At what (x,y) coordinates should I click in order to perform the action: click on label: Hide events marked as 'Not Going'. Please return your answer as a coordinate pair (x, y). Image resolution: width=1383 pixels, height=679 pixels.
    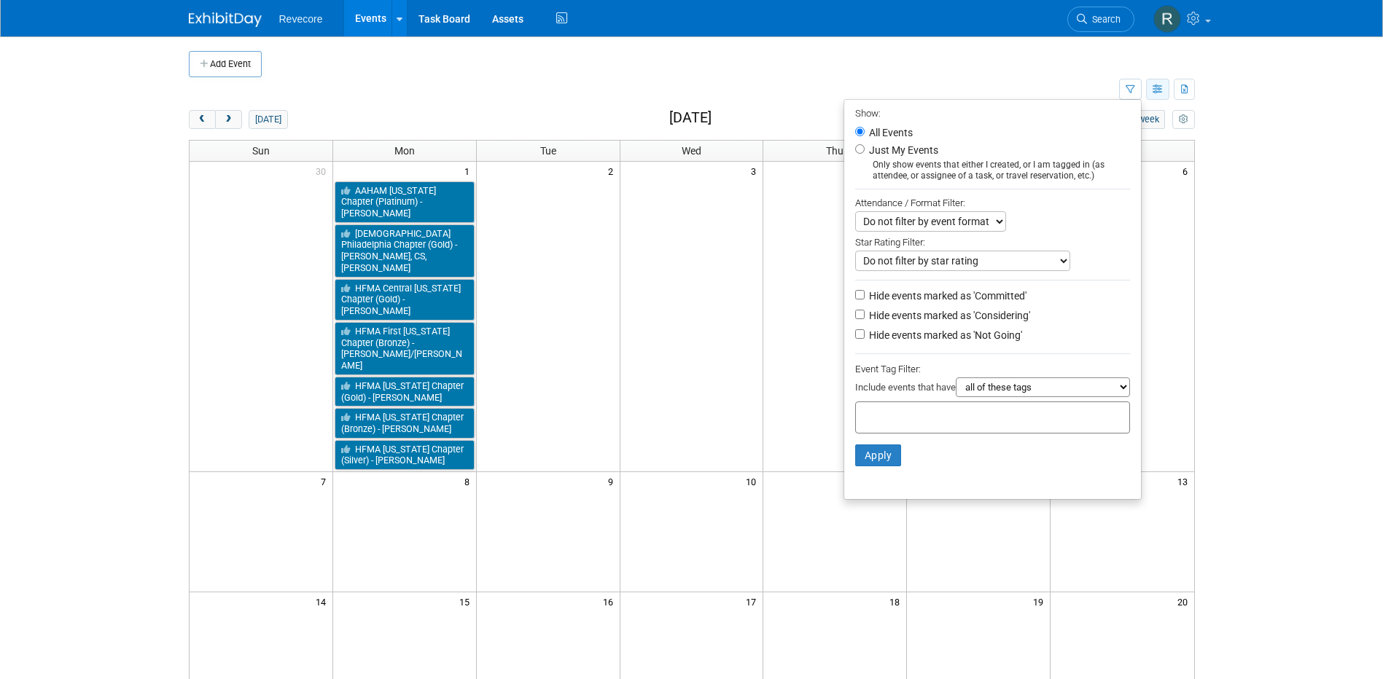
    Looking at the image, I should click on (944, 335).